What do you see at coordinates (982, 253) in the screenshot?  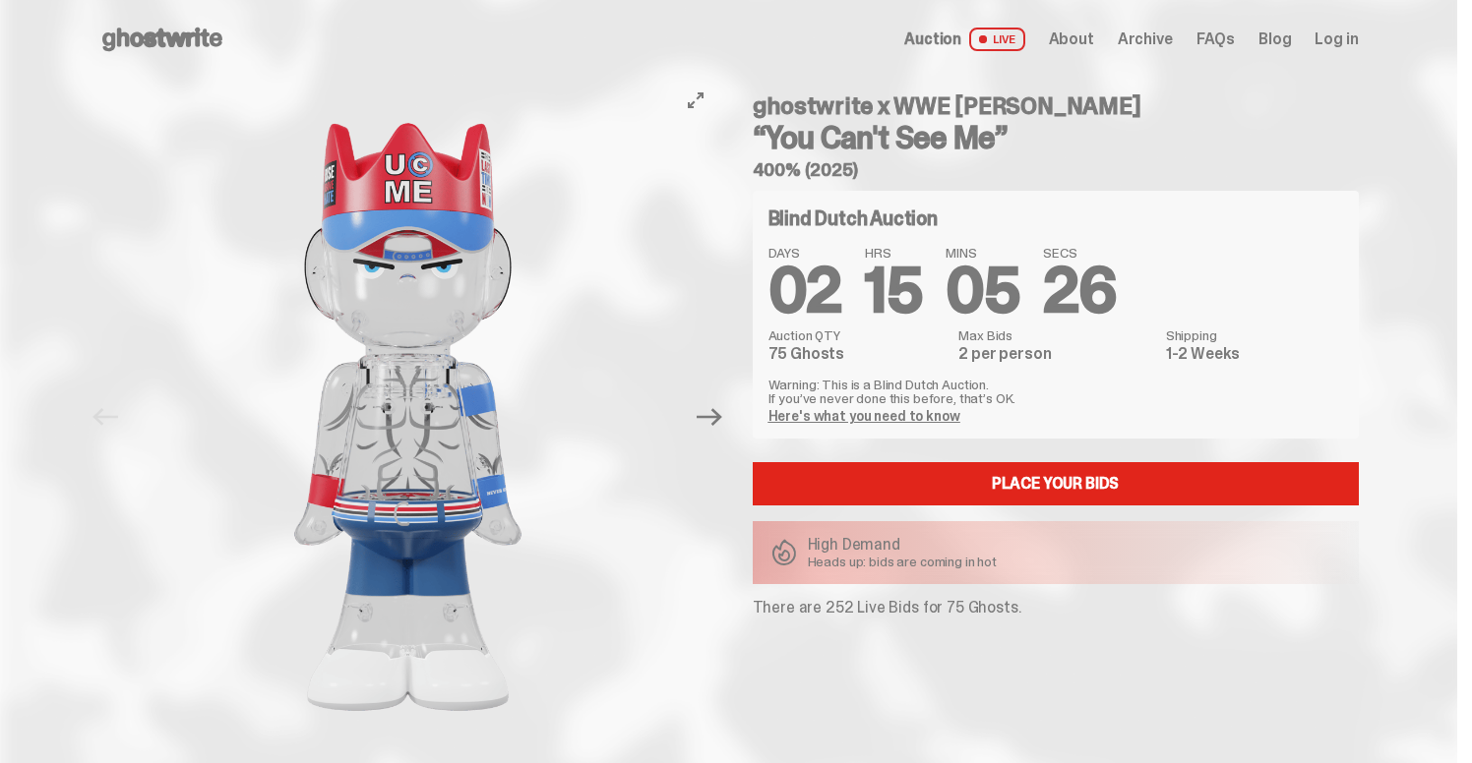 I see `span: MINS` at bounding box center [982, 253].